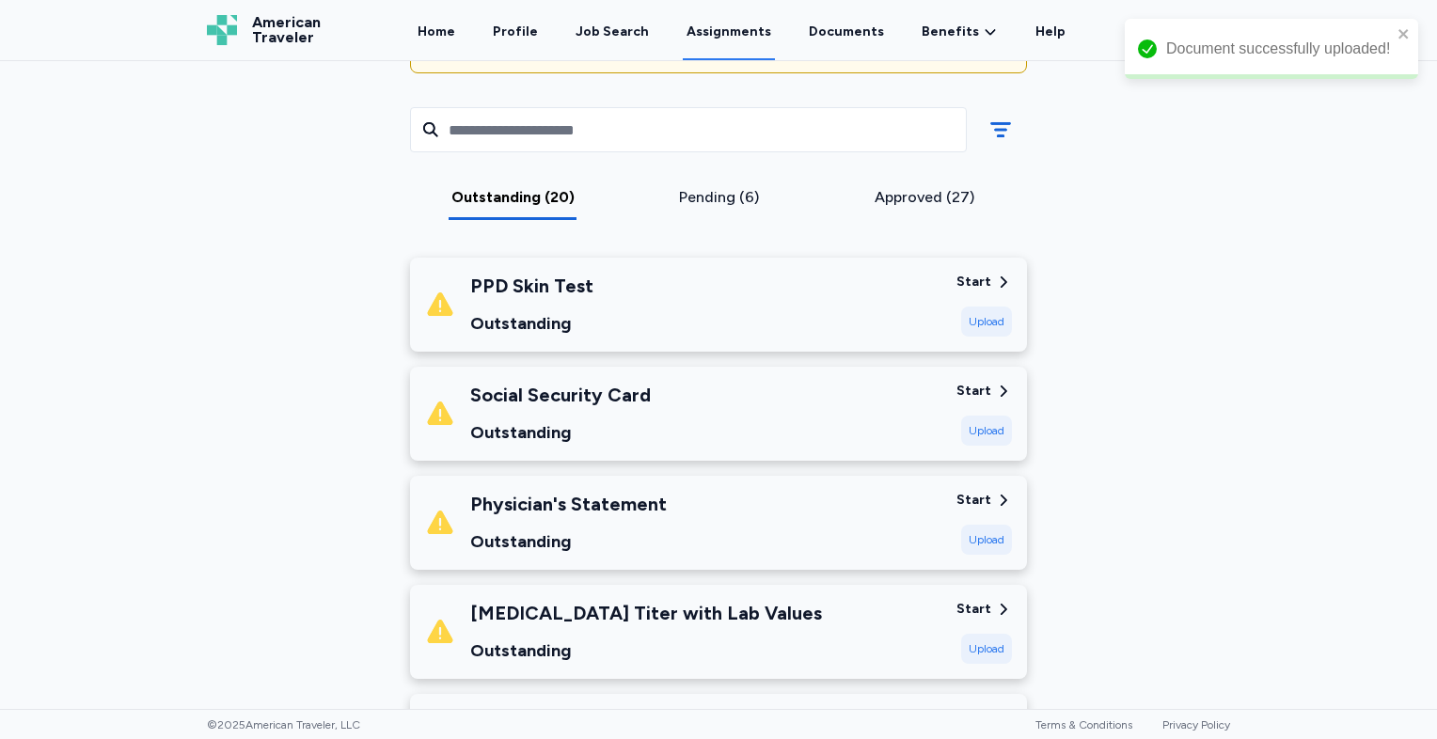 This screenshot has height=739, width=1437. What do you see at coordinates (560, 395) in the screenshot?
I see `div: Social Security Card` at bounding box center [560, 395].